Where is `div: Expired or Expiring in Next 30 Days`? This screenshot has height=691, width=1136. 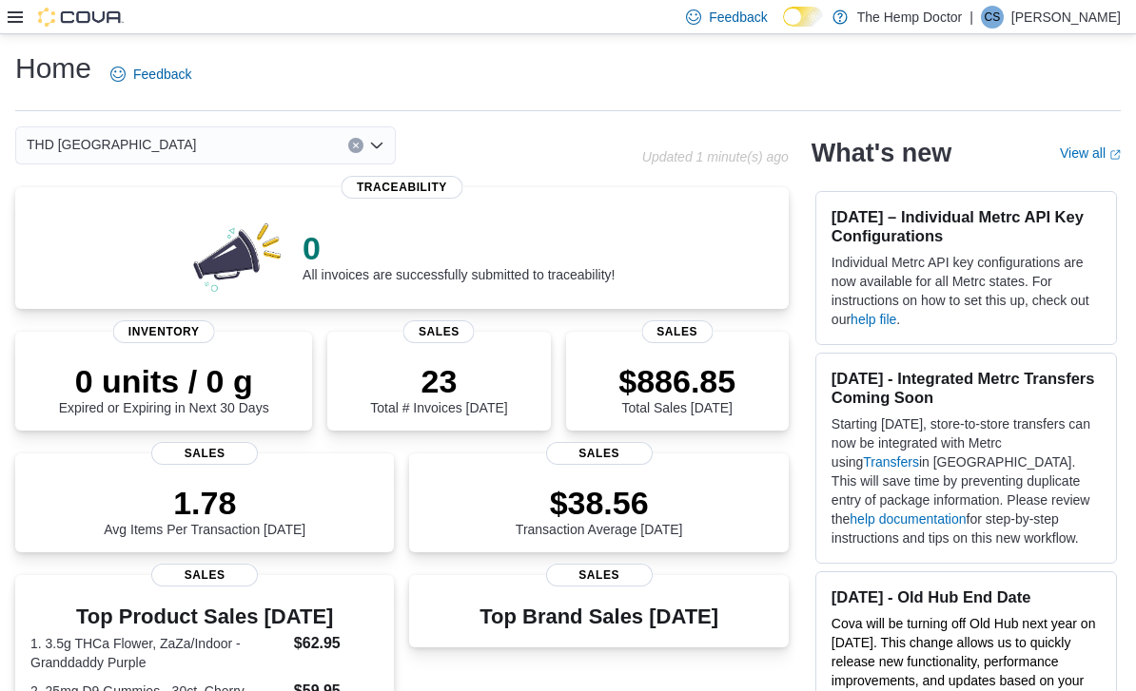 div: Expired or Expiring in Next 30 Days is located at coordinates (164, 389).